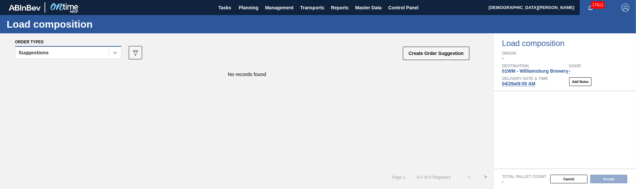  What do you see at coordinates (312, 8) in the screenshot?
I see `span: Transports` at bounding box center [312, 8].